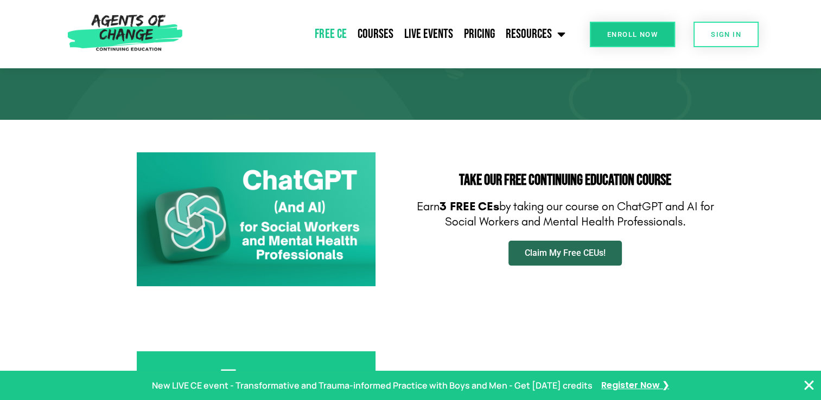 The width and height of the screenshot is (821, 400). I want to click on a: Pricing, so click(478, 34).